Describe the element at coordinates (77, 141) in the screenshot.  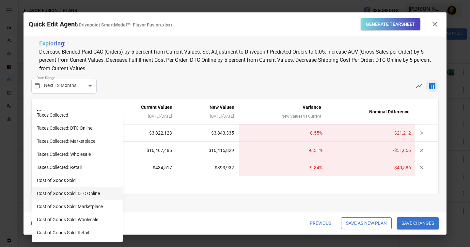
I see `li: Taxes Collected: Marketplace` at that location.